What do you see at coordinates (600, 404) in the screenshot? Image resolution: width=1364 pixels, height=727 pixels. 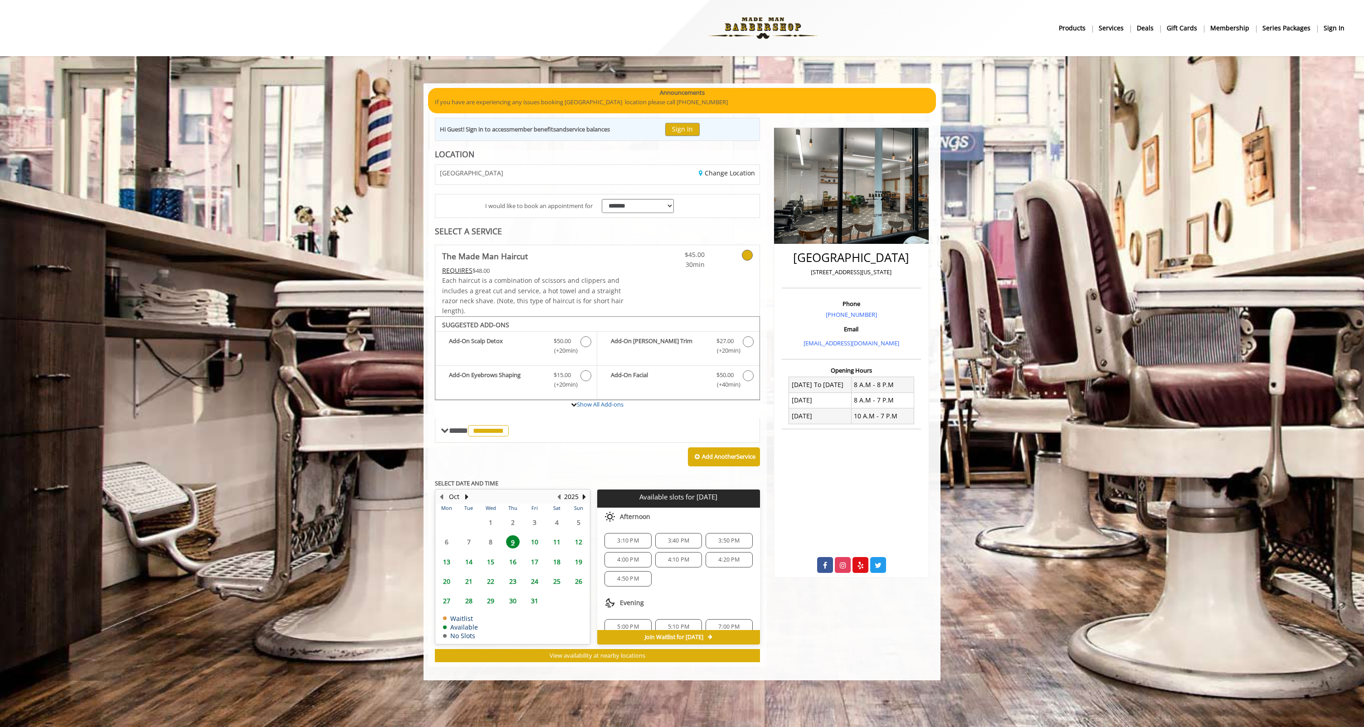 I see `a: Show All Add-ons` at bounding box center [600, 404].